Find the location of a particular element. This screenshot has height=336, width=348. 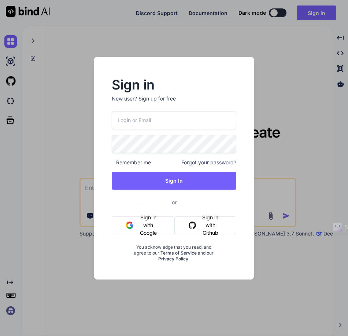

div: Sign up for free is located at coordinates (157, 99).